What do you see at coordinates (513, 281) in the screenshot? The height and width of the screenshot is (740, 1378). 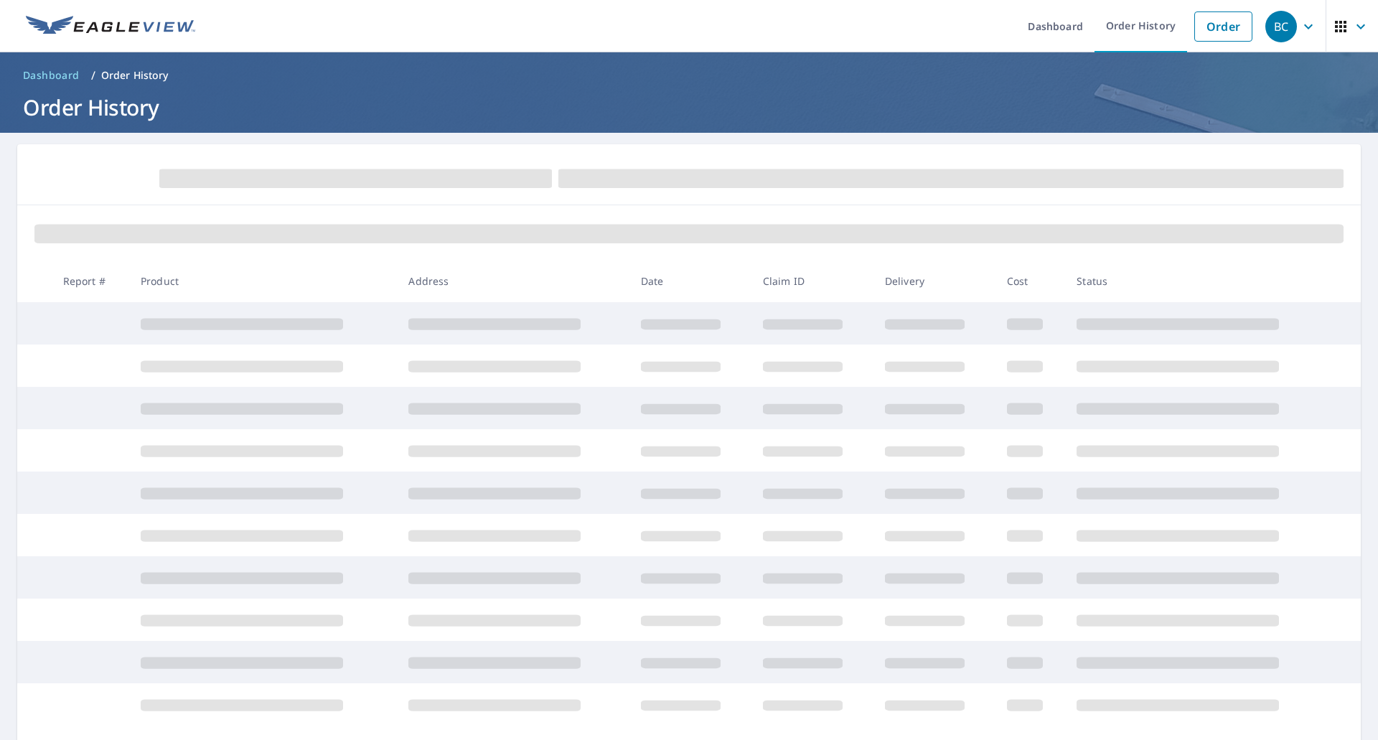 I see `th: Address` at bounding box center [513, 281].